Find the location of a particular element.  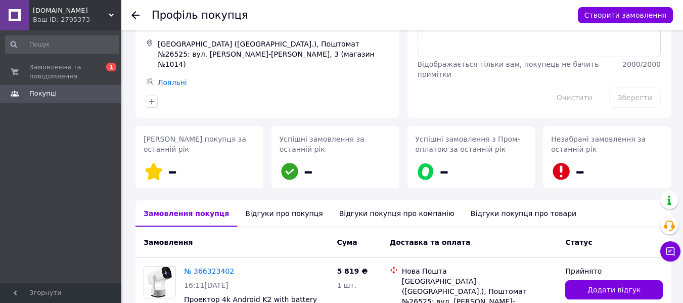

span: 5 819 ₴ is located at coordinates (352, 271).